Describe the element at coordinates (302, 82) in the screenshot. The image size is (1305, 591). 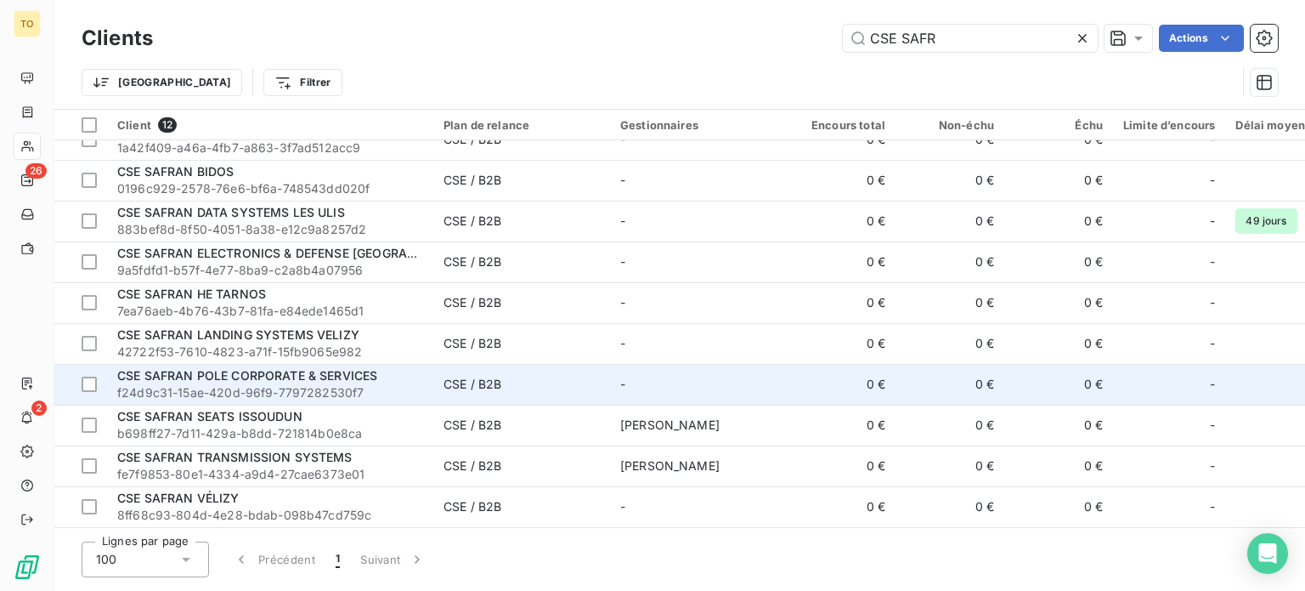
I see `button: Filtrer` at that location.